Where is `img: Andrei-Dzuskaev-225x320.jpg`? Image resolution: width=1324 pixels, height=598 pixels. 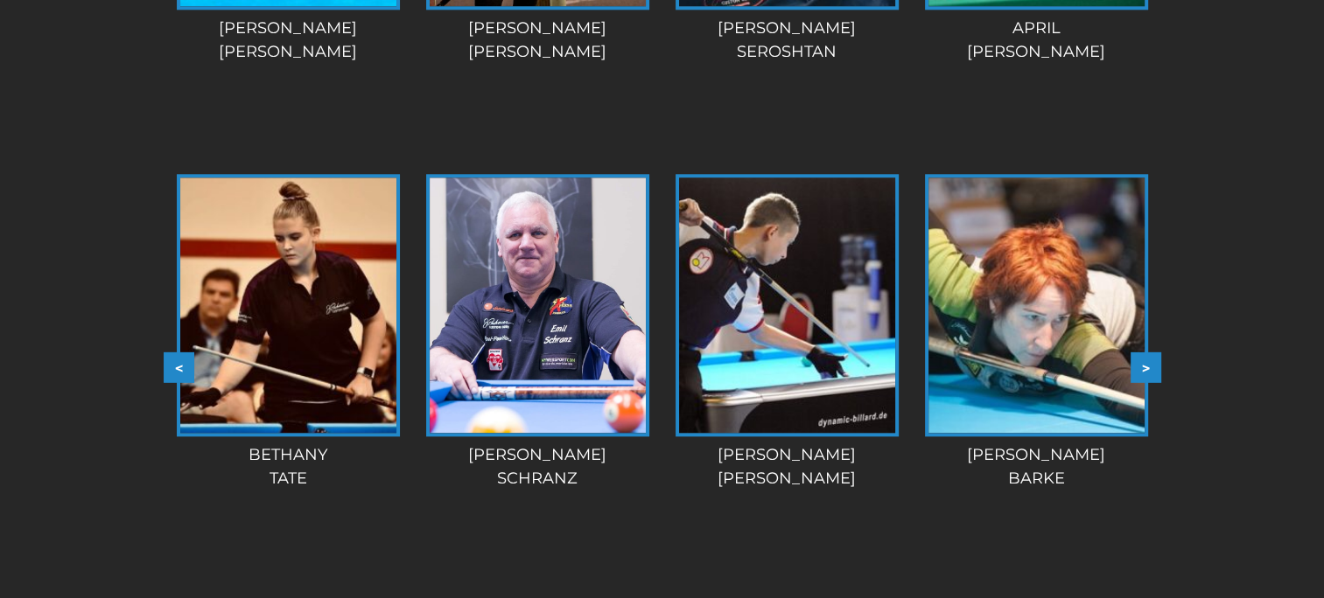 img: Andrei-Dzuskaev-225x320.jpg is located at coordinates (787, 305).